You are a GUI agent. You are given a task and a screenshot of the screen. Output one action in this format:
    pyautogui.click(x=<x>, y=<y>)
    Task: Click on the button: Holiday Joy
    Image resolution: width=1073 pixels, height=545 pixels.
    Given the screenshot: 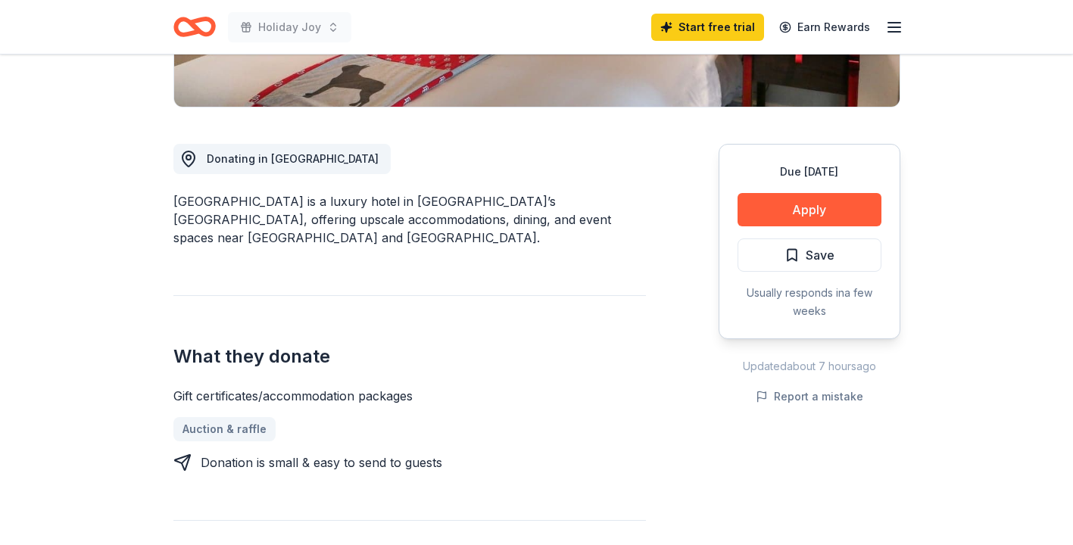 What is the action you would take?
    pyautogui.click(x=289, y=27)
    